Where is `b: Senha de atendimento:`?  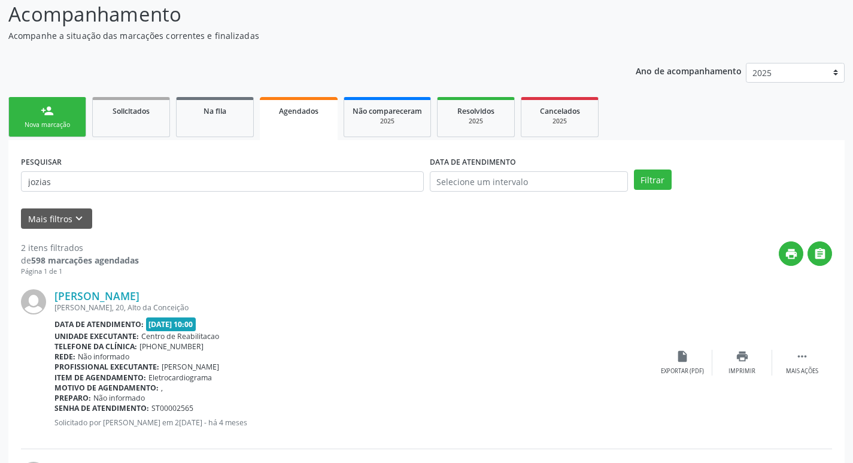
b: Senha de atendimento: is located at coordinates (102, 408).